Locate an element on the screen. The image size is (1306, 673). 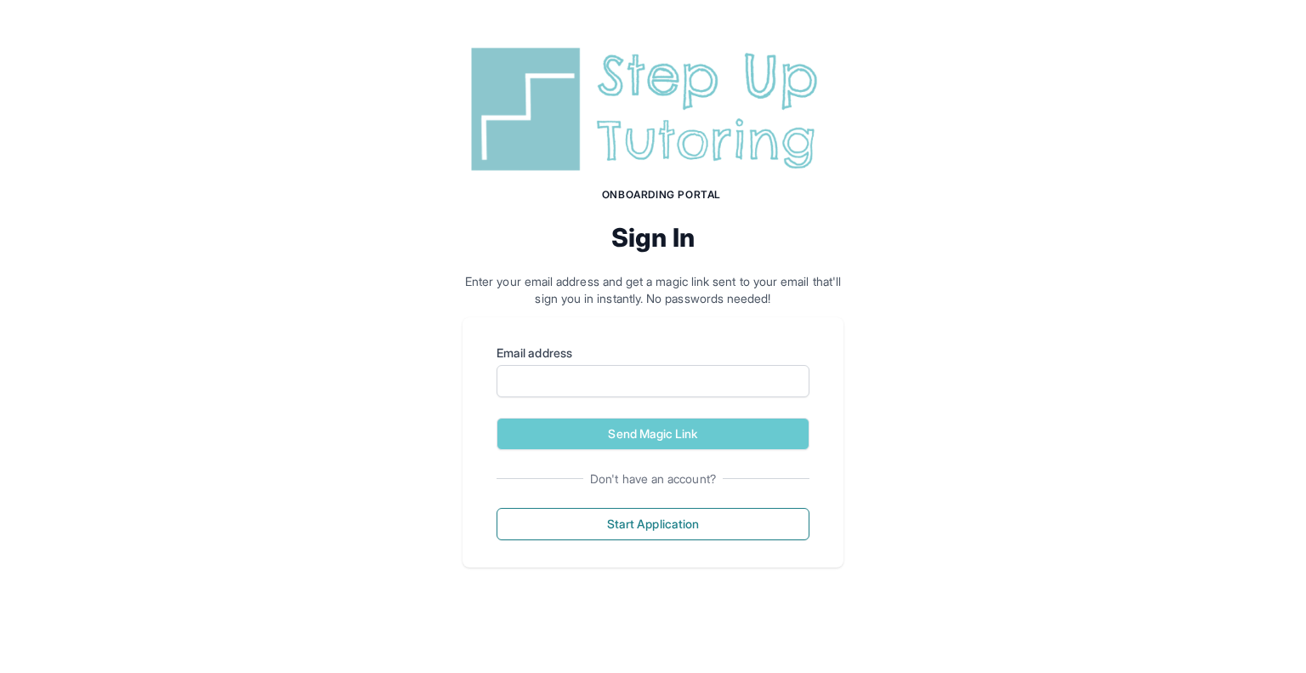
a: Start Application is located at coordinates (653, 524).